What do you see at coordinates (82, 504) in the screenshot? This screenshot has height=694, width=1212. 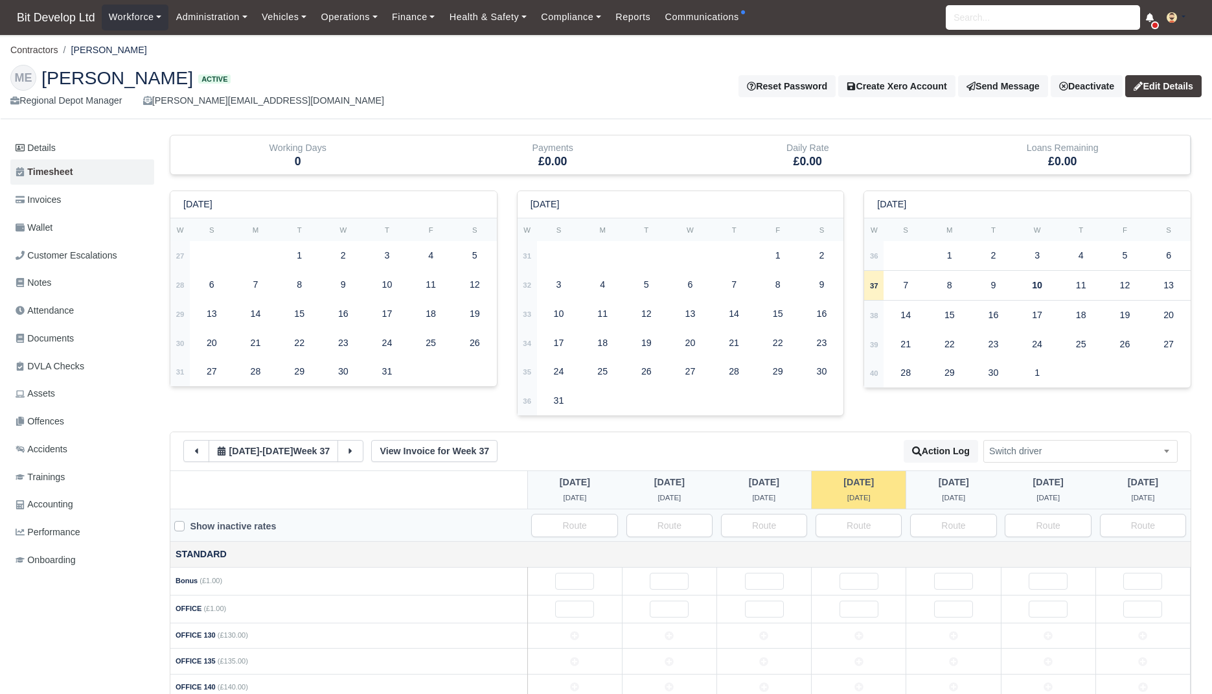 I see `a: Accounting` at bounding box center [82, 504].